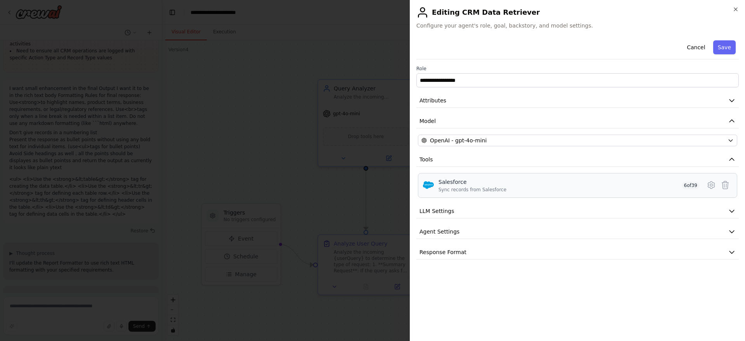 The width and height of the screenshot is (745, 341). Describe the element at coordinates (437, 211) in the screenshot. I see `span: LLM Settings` at that location.